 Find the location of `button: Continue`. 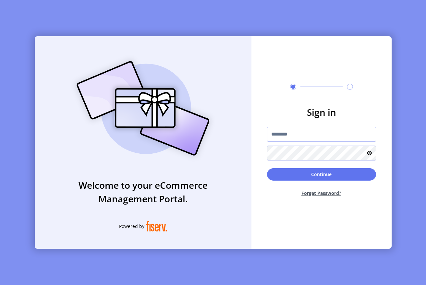

button: Continue is located at coordinates (321, 174).